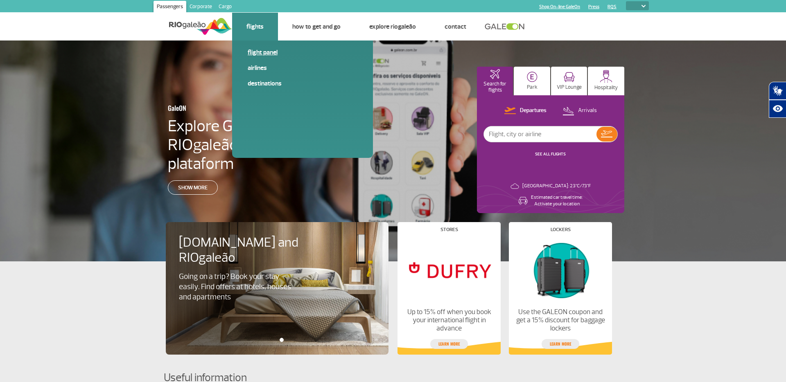 The height and width of the screenshot is (382, 786). What do you see at coordinates (170, 7) in the screenshot?
I see `a: Passengers` at bounding box center [170, 7].